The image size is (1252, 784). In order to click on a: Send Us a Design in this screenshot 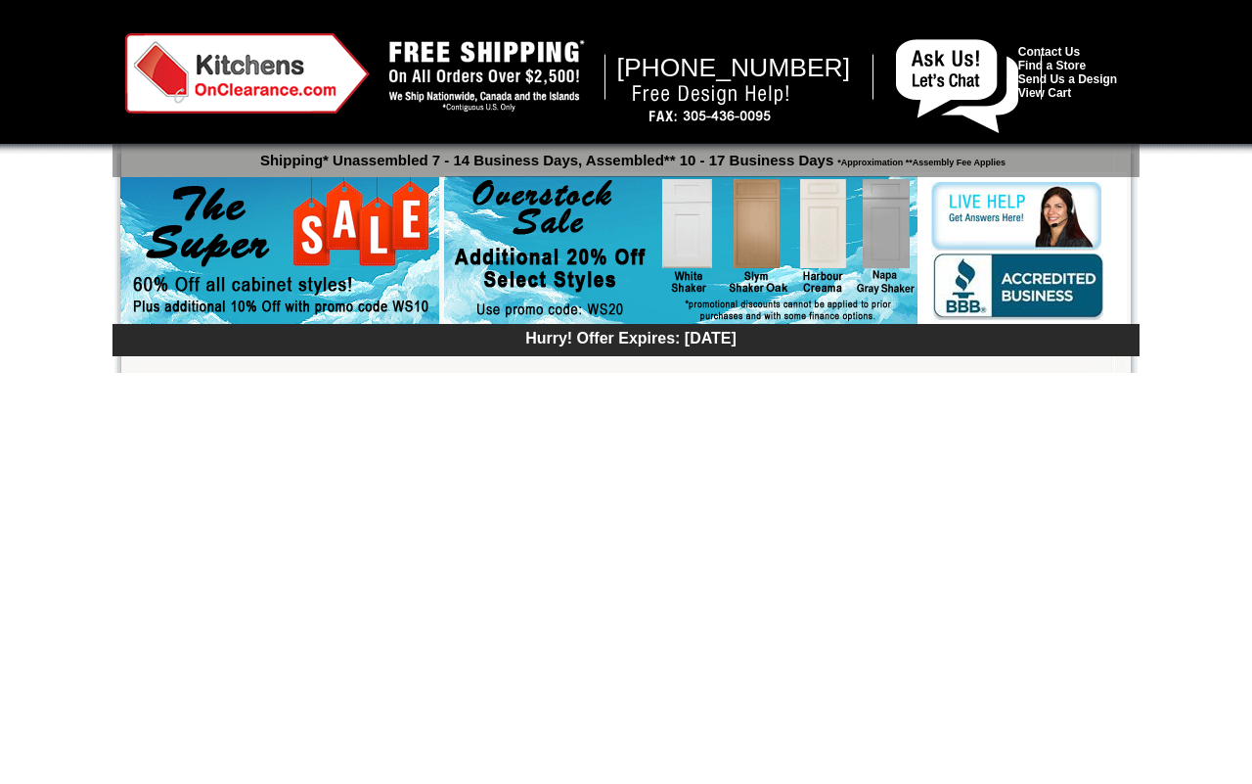, I will do `click(1067, 79)`.